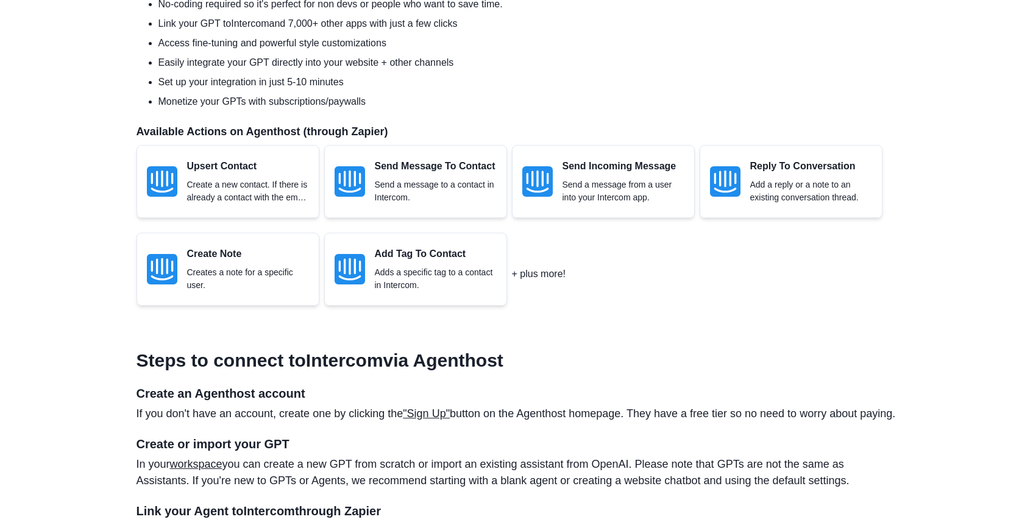 This screenshot has width=1033, height=525. I want to click on li: Easily integrate your GPT directly into your website + other channels, so click(528, 63).